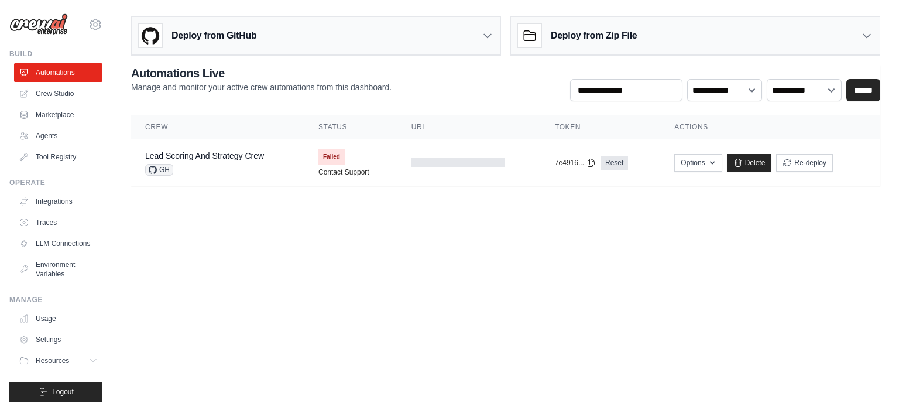  Describe the element at coordinates (804, 163) in the screenshot. I see `button: Re-deploy` at that location.